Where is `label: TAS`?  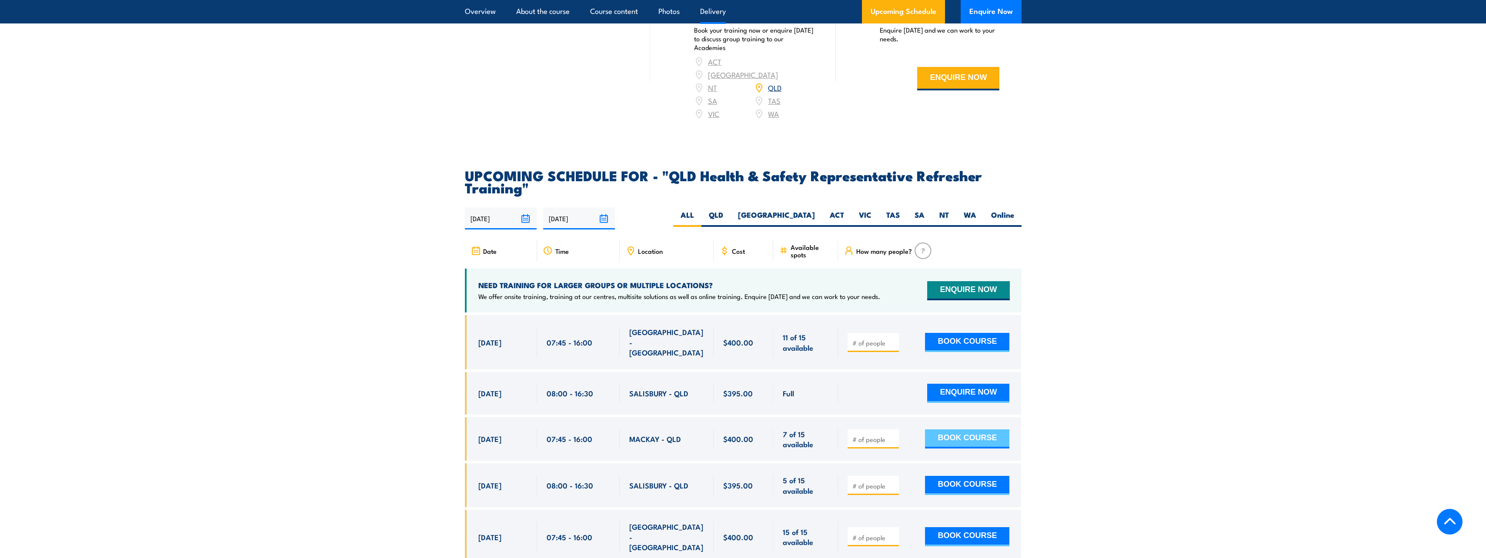 label: TAS is located at coordinates (893, 218).